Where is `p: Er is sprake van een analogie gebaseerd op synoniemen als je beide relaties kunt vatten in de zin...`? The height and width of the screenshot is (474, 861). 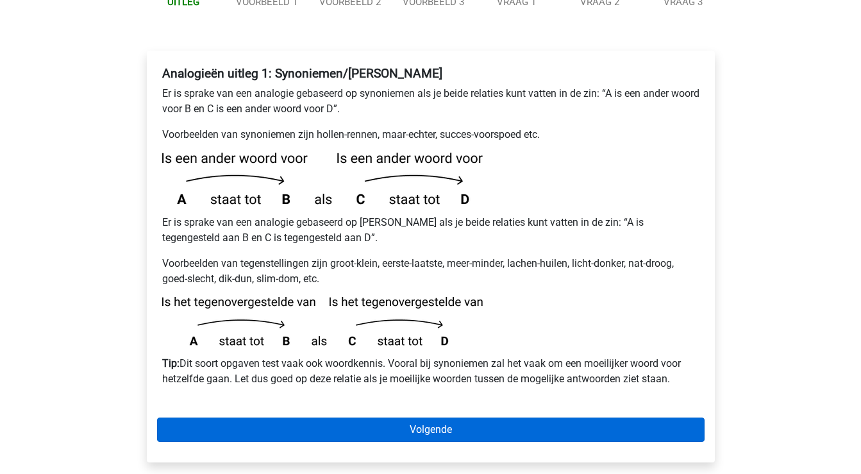 p: Er is sprake van een analogie gebaseerd op synoniemen als je beide relaties kunt vatten in de zin... is located at coordinates (431, 101).